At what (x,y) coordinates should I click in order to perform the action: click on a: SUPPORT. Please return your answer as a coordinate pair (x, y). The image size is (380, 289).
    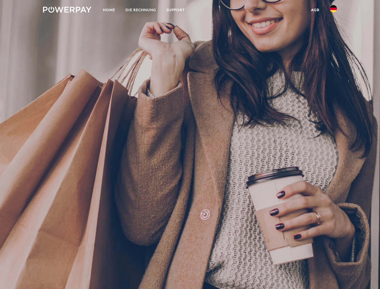
    Looking at the image, I should click on (175, 10).